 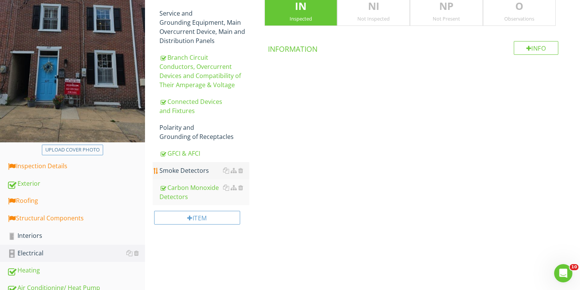 What do you see at coordinates (76, 219) in the screenshot?
I see `div: Structural Components` at bounding box center [76, 219].